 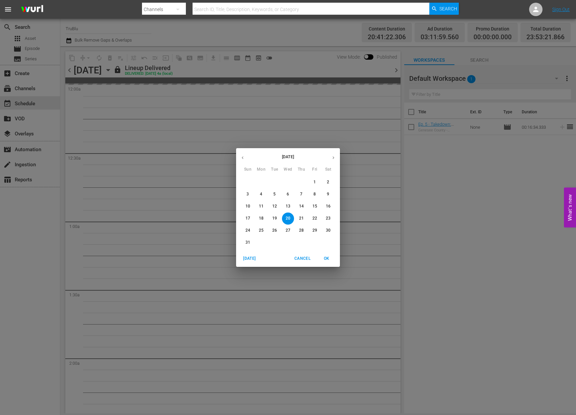 I want to click on p: 3, so click(x=248, y=194).